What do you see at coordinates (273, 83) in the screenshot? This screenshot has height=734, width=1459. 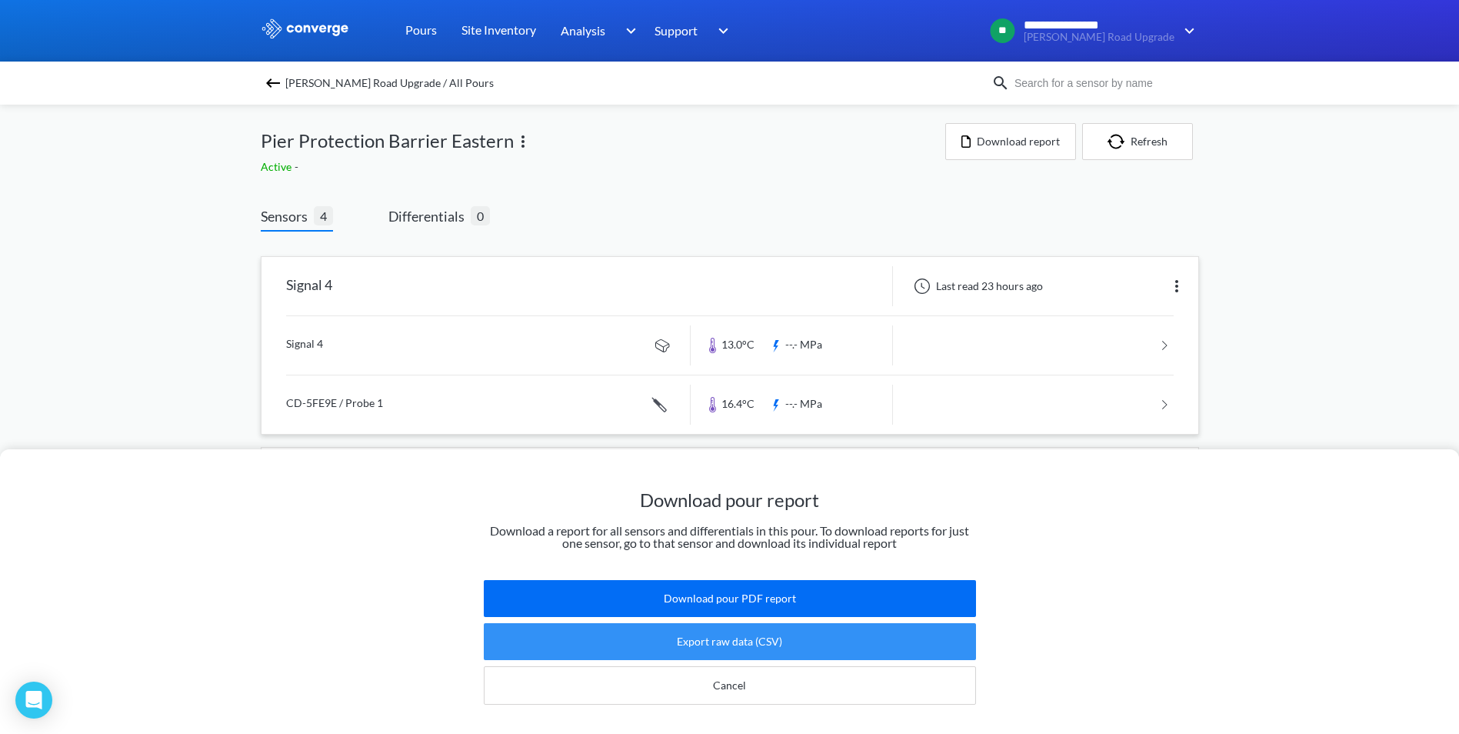 I see `img: backspace.svg` at bounding box center [273, 83].